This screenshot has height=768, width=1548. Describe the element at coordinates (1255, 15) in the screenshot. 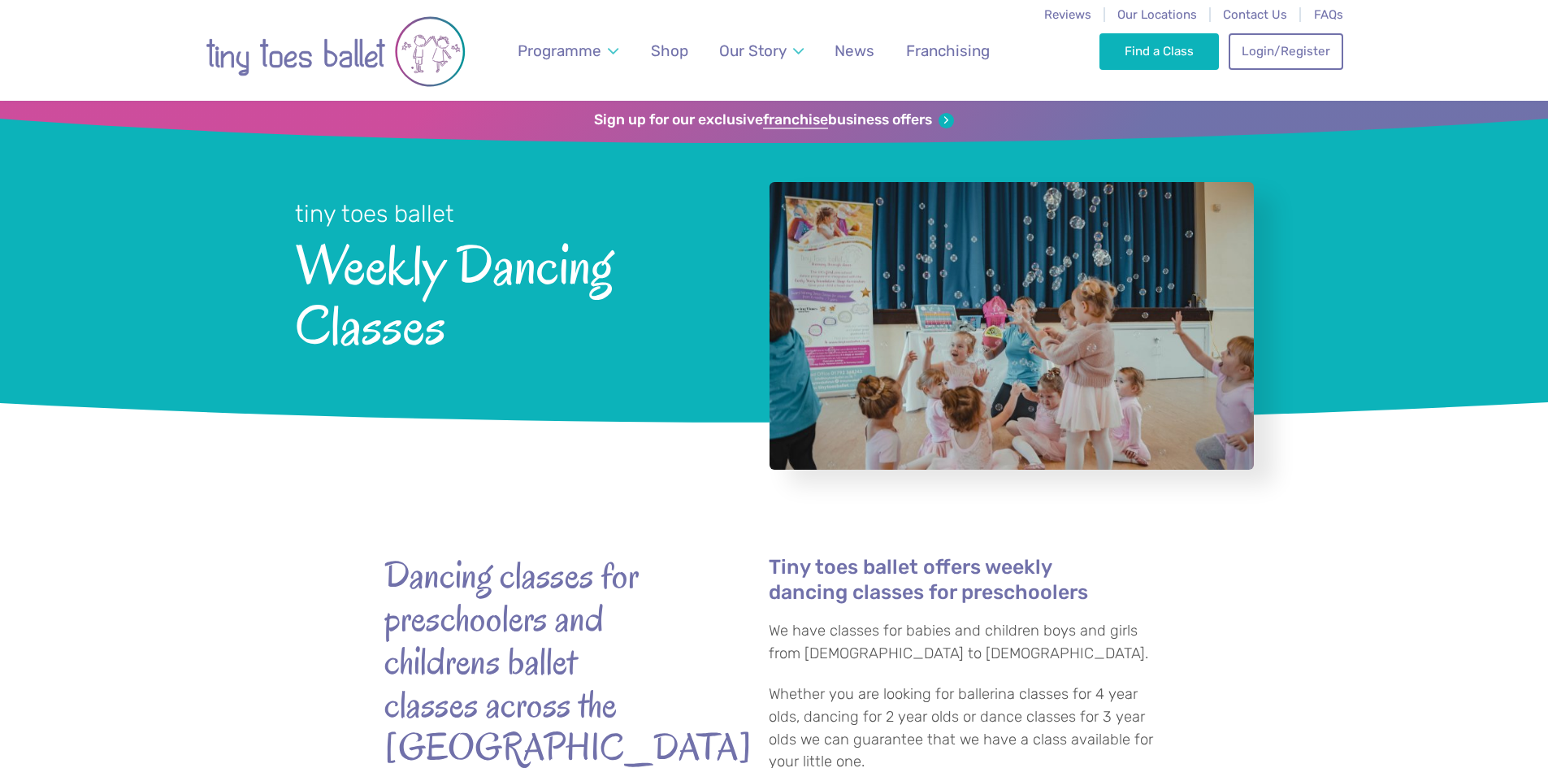

I see `a: Contact Us` at that location.